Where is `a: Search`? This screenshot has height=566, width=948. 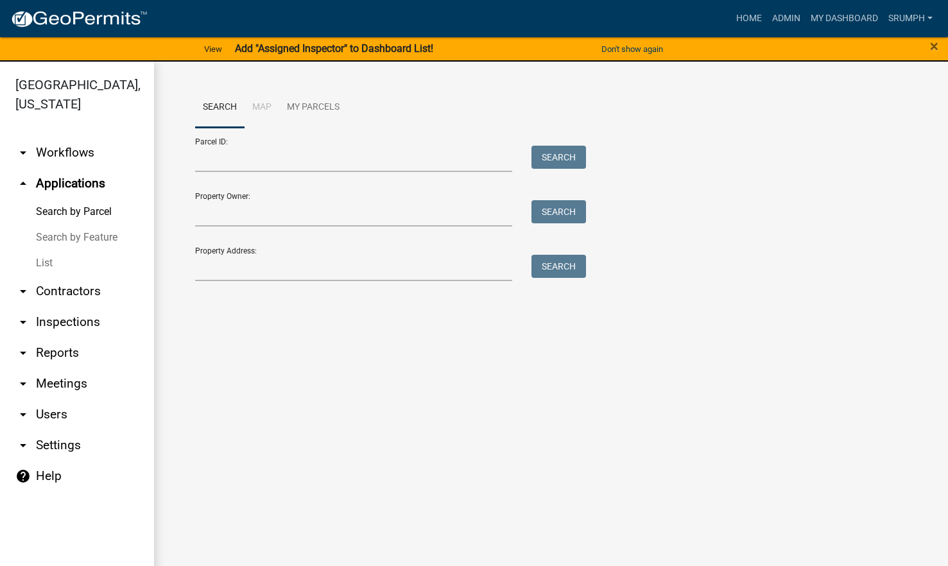 a: Search is located at coordinates (220, 108).